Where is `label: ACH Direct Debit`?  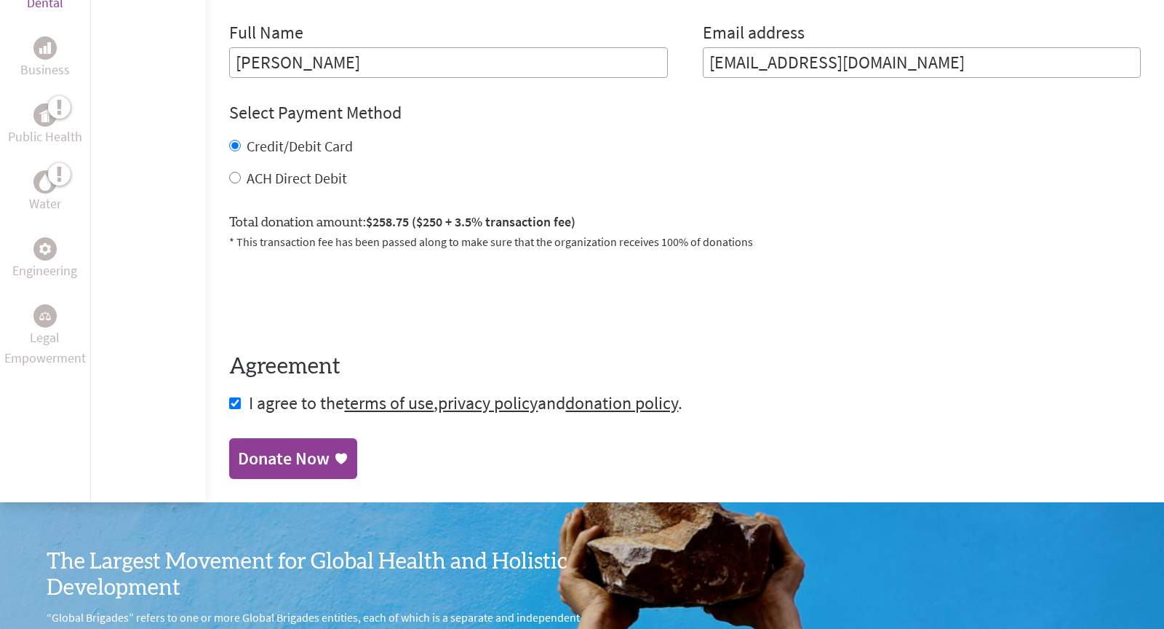
label: ACH Direct Debit is located at coordinates (297, 178).